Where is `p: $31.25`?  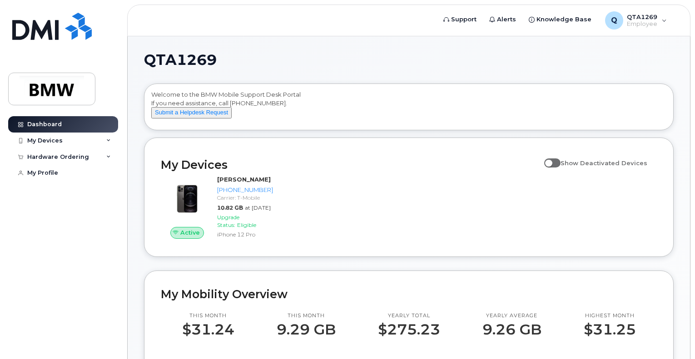 p: $31.25 is located at coordinates (610, 330).